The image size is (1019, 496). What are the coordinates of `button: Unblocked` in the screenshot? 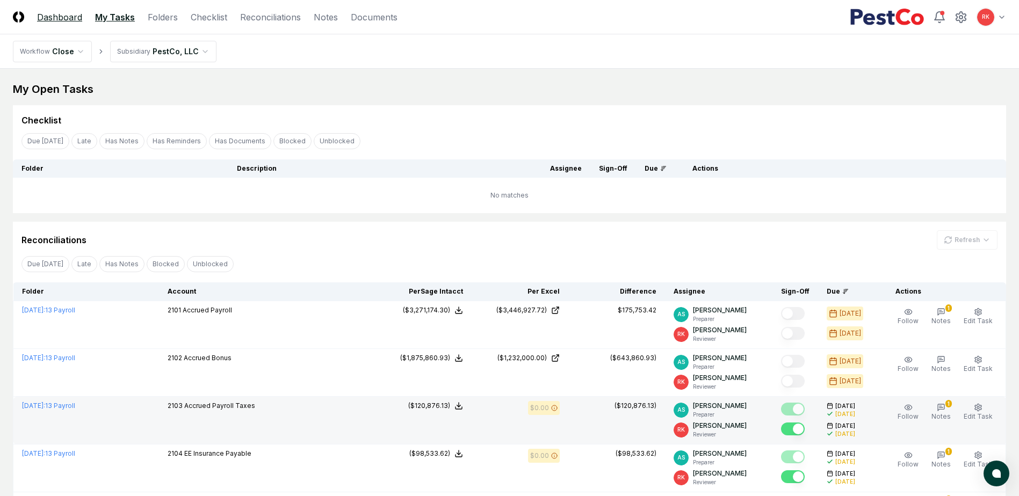 It's located at (210, 264).